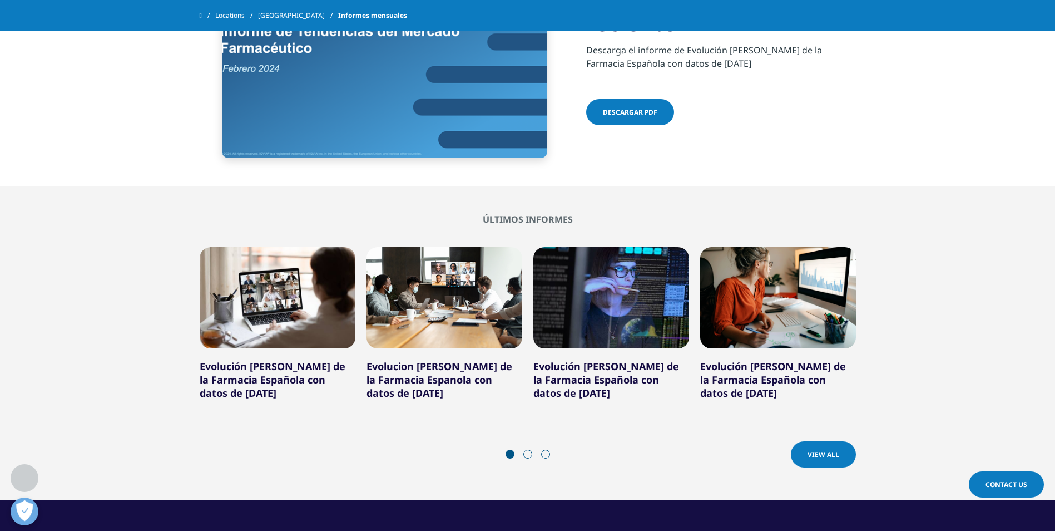  Describe the element at coordinates (444, 323) in the screenshot. I see `div: 2 / 12` at that location.